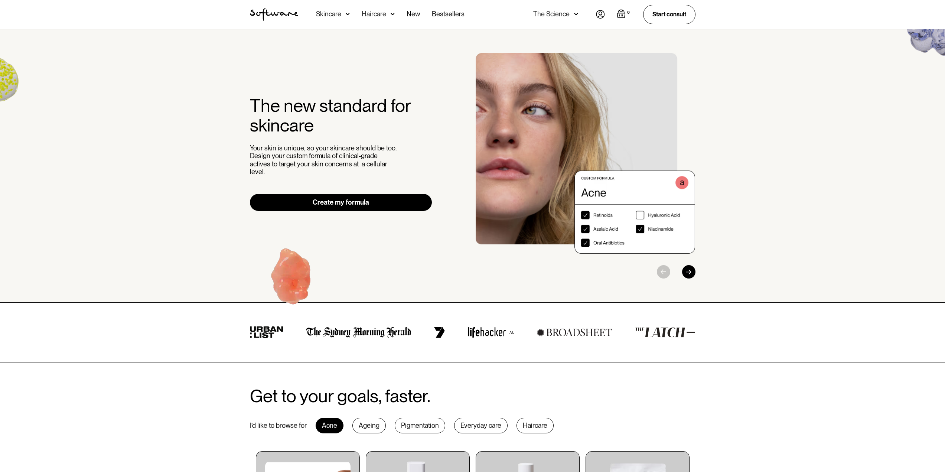 The image size is (945, 472). What do you see at coordinates (267, 332) in the screenshot?
I see `img: urban list logo` at bounding box center [267, 332].